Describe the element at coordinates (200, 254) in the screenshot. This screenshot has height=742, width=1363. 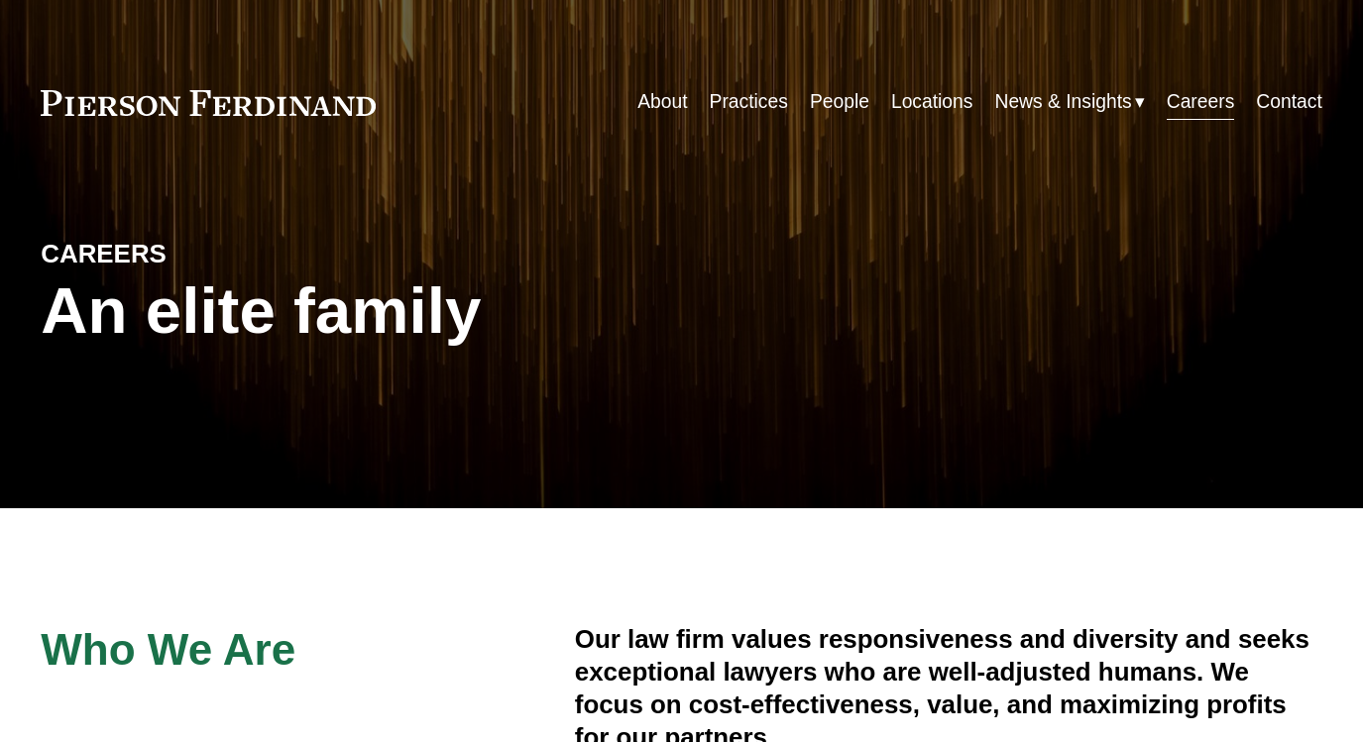
I see `h4: CAREERS` at that location.